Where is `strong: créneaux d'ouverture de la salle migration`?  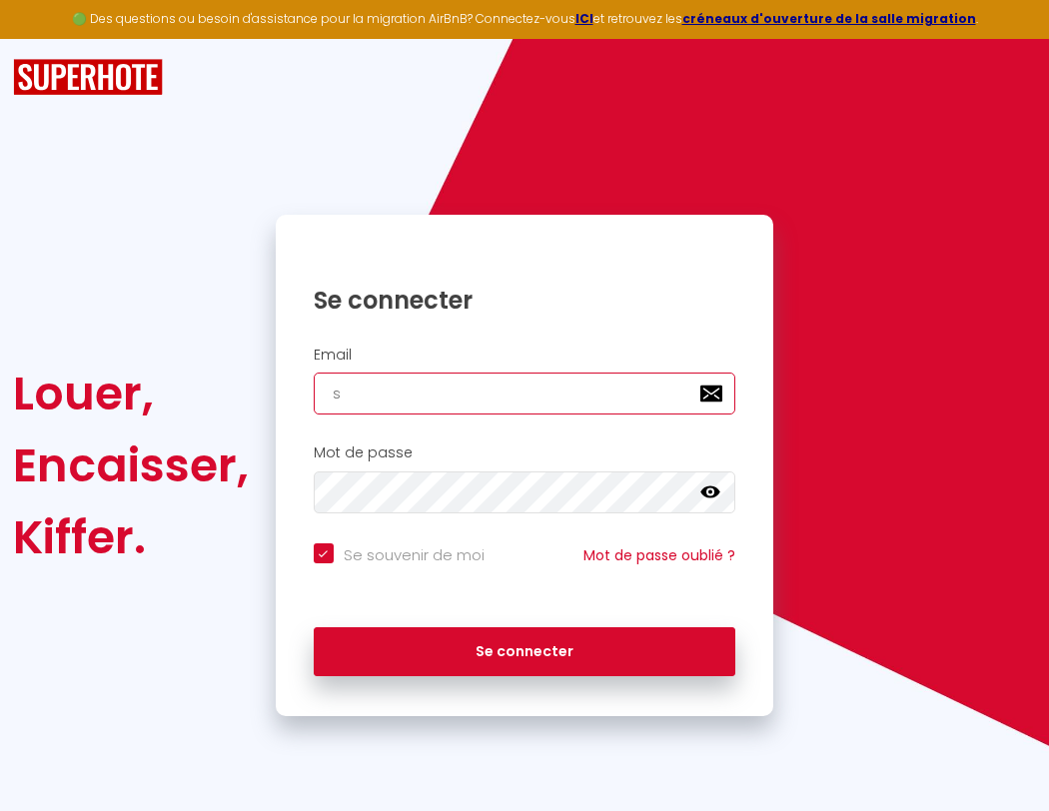 strong: créneaux d'ouverture de la salle migration is located at coordinates (829, 18).